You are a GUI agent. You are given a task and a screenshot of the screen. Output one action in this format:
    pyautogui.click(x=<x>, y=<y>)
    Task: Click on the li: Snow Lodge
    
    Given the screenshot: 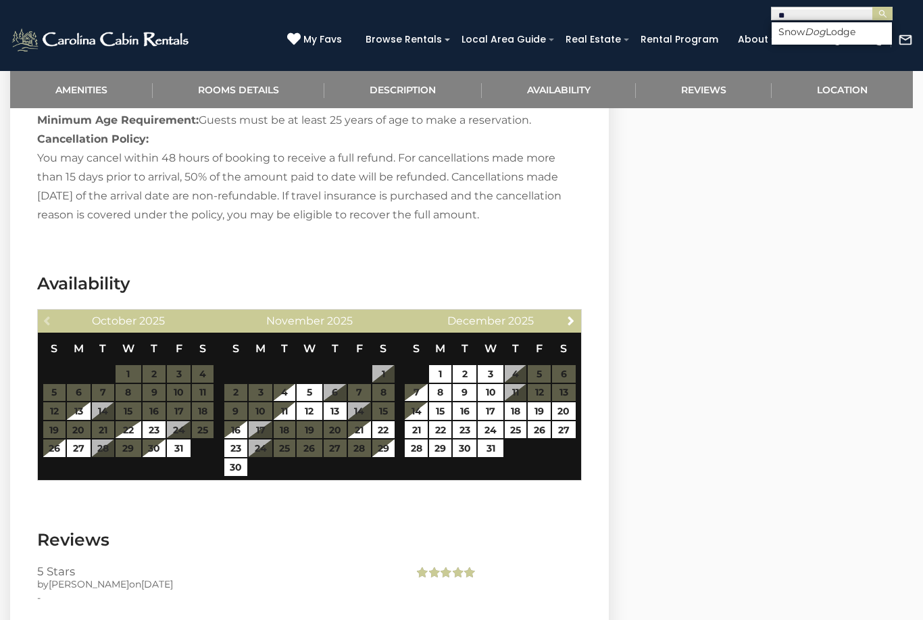 What is the action you would take?
    pyautogui.click(x=832, y=32)
    